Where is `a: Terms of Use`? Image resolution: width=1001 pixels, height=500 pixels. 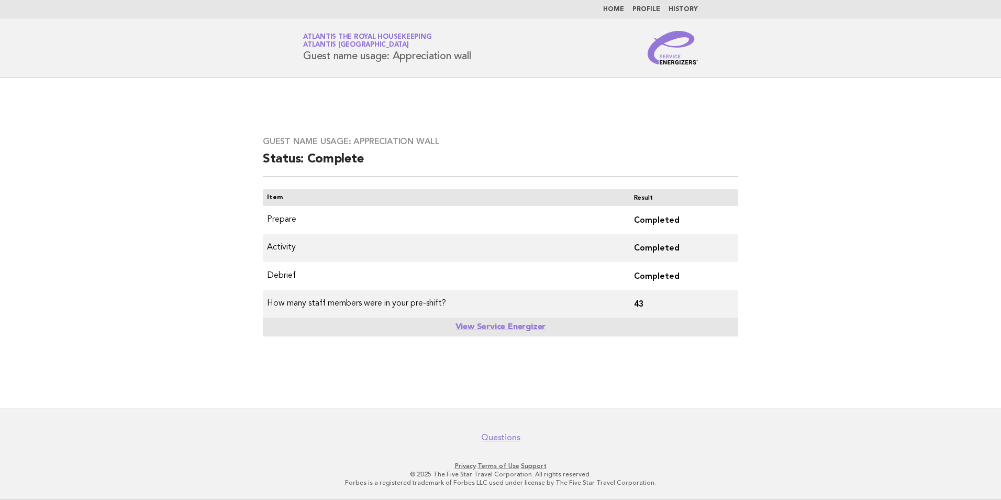 a: Terms of Use is located at coordinates (499, 466).